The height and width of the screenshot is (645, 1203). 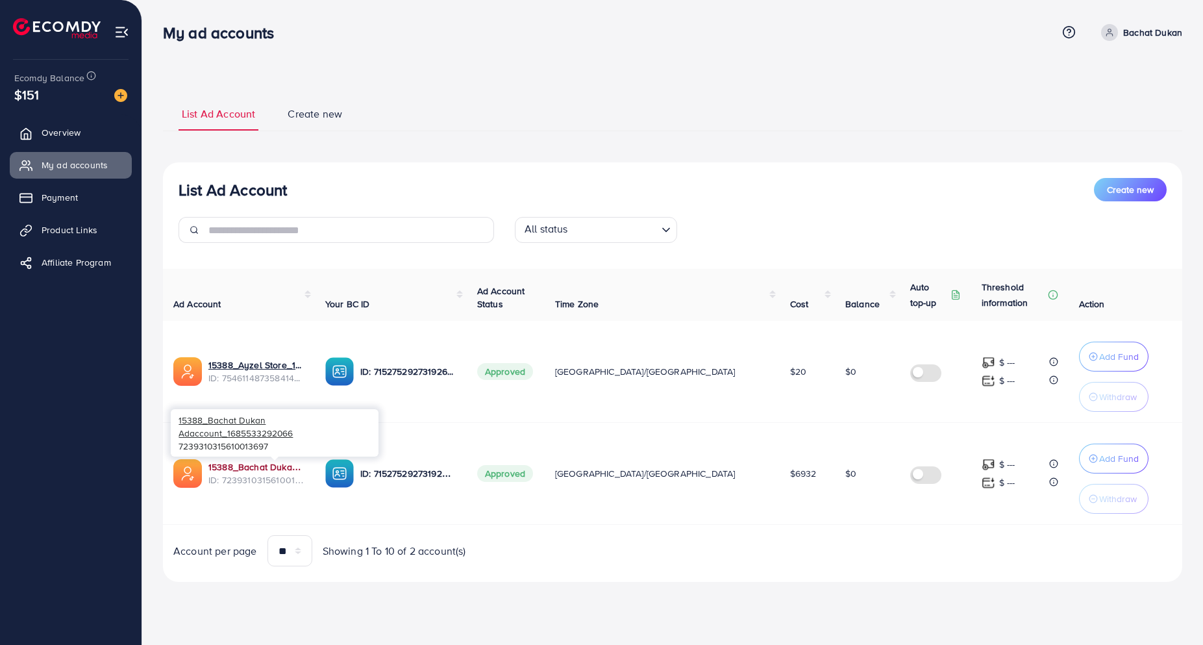 I want to click on p: Threshold information, so click(x=1014, y=295).